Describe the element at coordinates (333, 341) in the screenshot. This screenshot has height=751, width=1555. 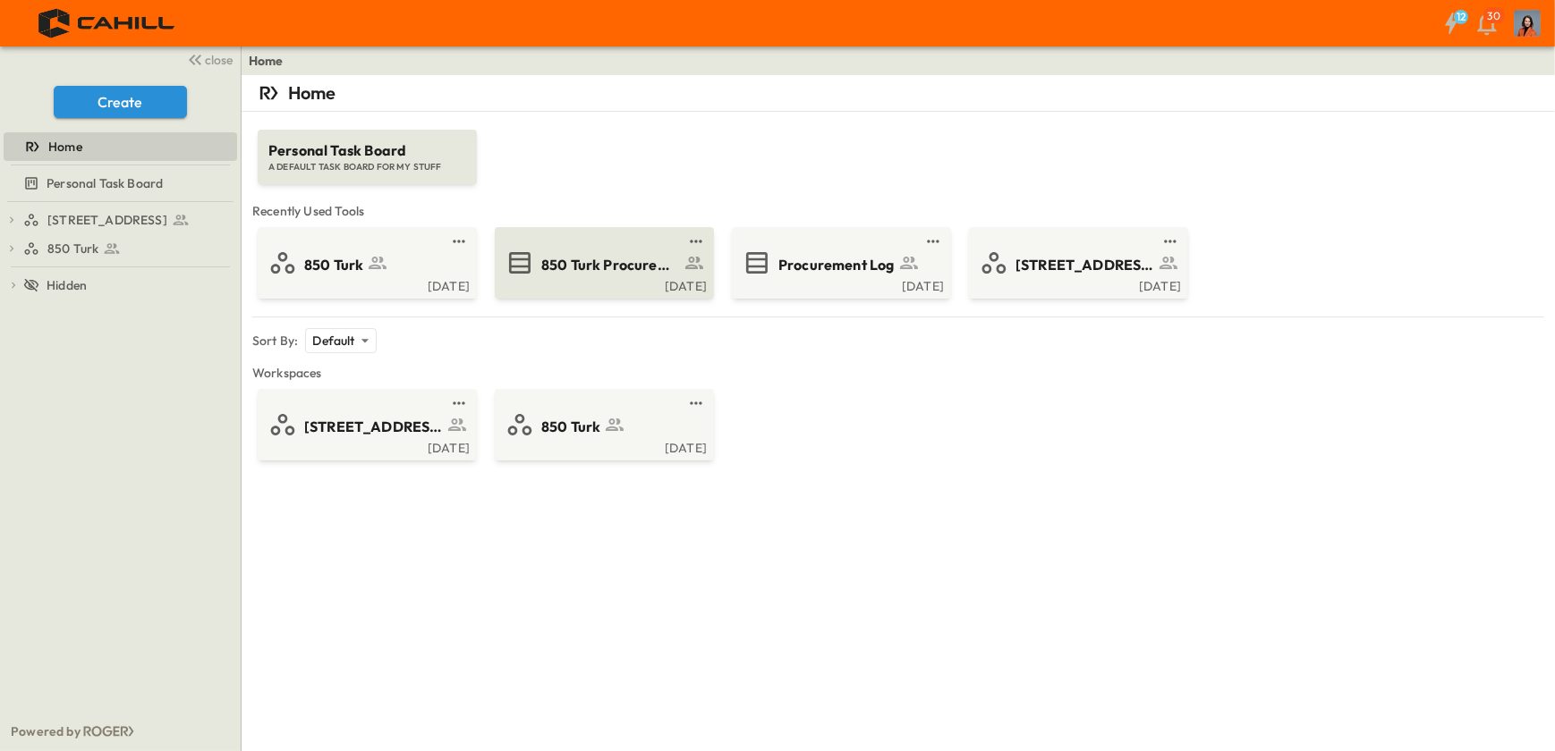
I see `p: Default` at that location.